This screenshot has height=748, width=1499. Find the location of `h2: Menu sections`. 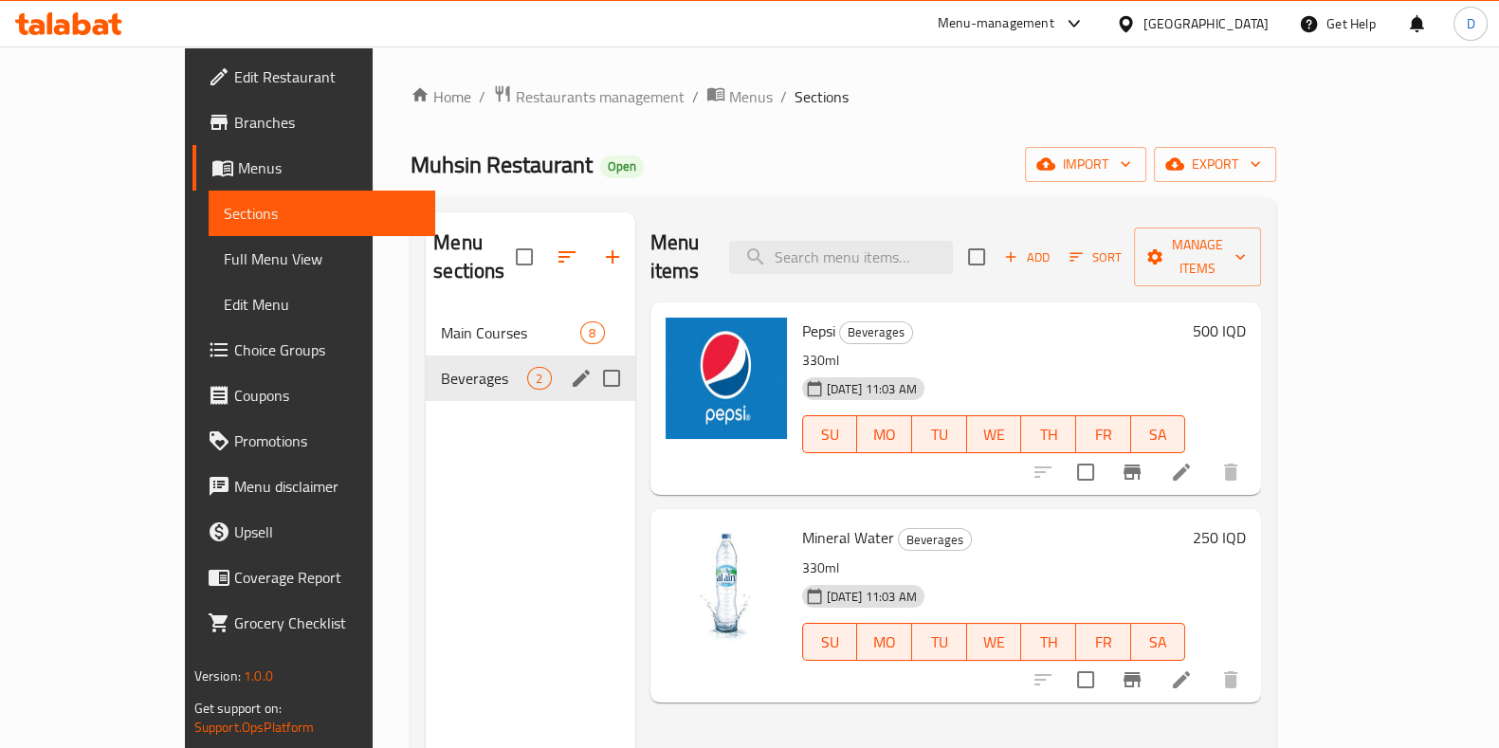

h2: Menu sections is located at coordinates (474, 257).